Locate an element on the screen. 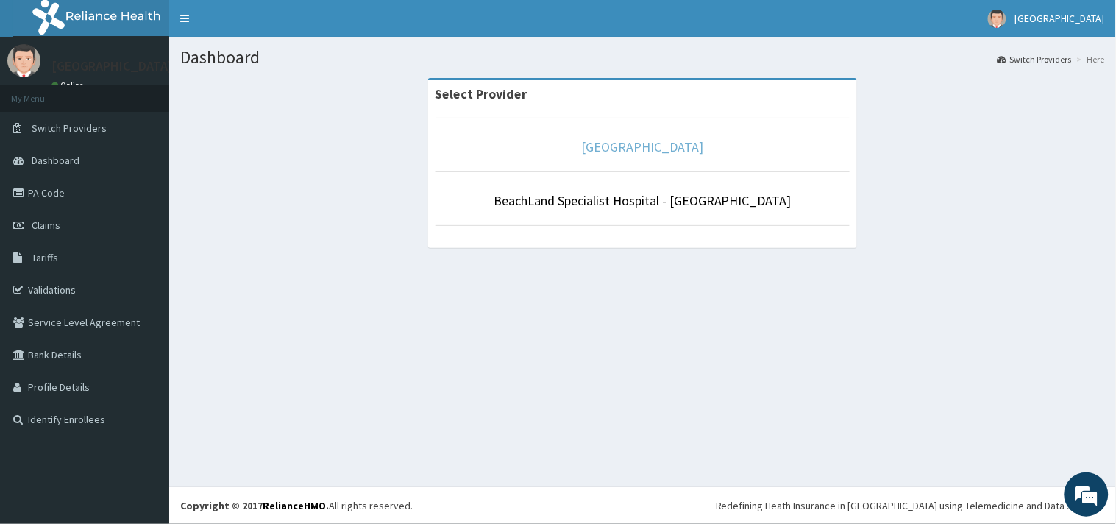  a: RelianceHMO is located at coordinates (294, 505).